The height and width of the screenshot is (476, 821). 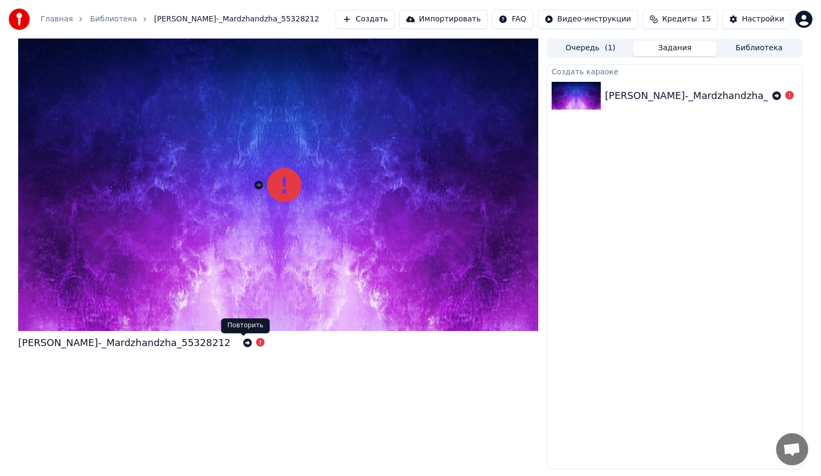 What do you see at coordinates (763, 19) in the screenshot?
I see `div: Настройки` at bounding box center [763, 19].